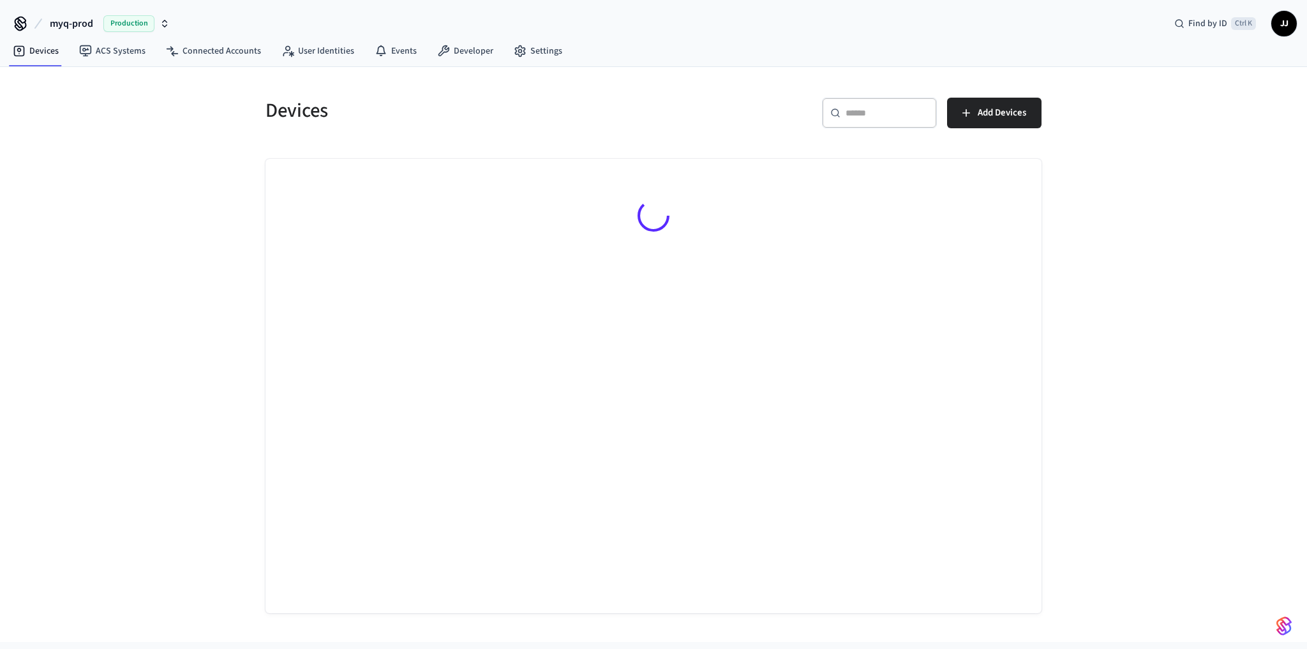  Describe the element at coordinates (213, 51) in the screenshot. I see `a: Connected Accounts` at that location.